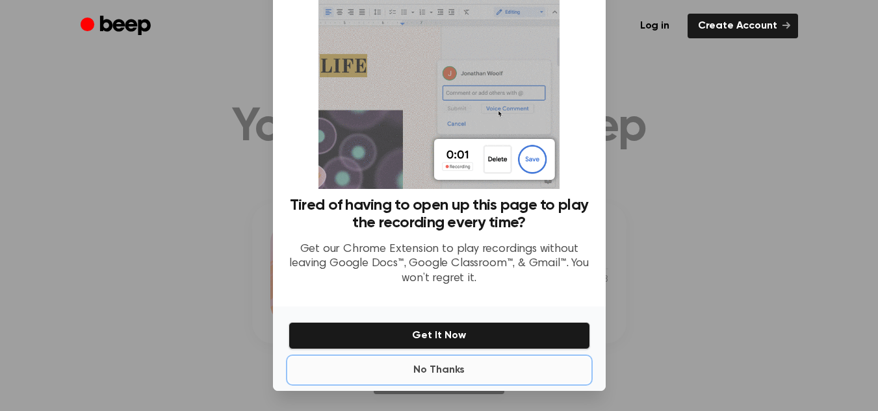  What do you see at coordinates (439, 264) in the screenshot?
I see `p: Get our Chrome Extension to play recordings without leaving Google Docs™, Google Classroom™, & Gm...` at bounding box center [439, 264].